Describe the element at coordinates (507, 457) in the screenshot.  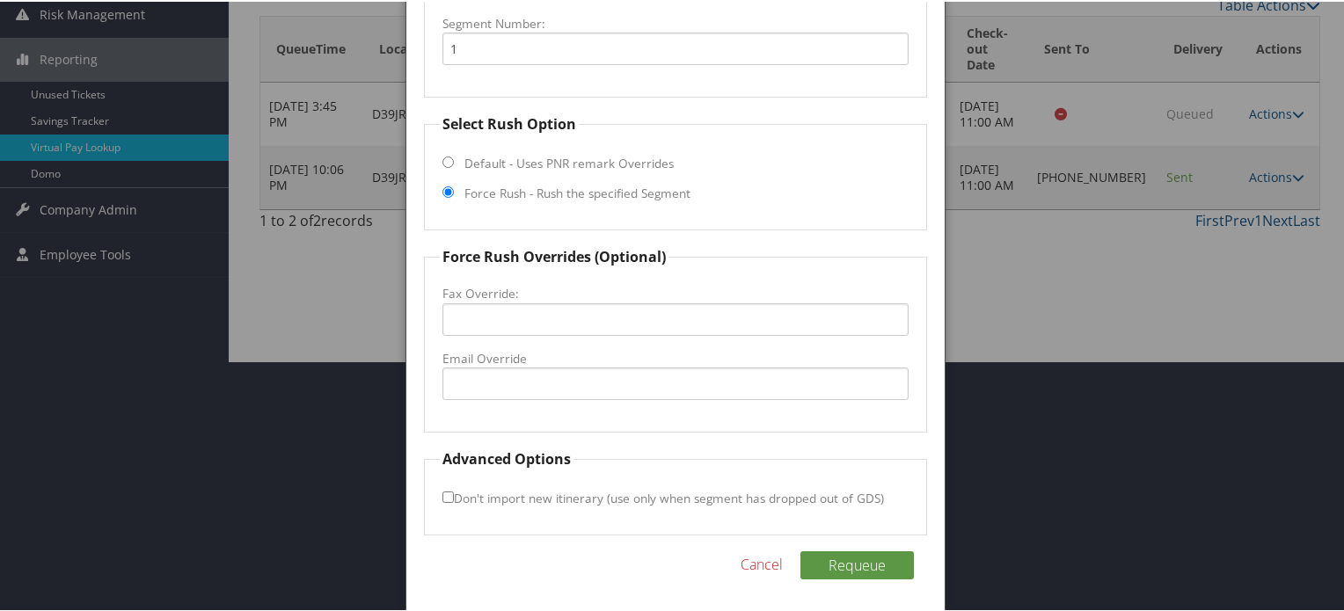
I see `legend: Advanced Options` at that location.